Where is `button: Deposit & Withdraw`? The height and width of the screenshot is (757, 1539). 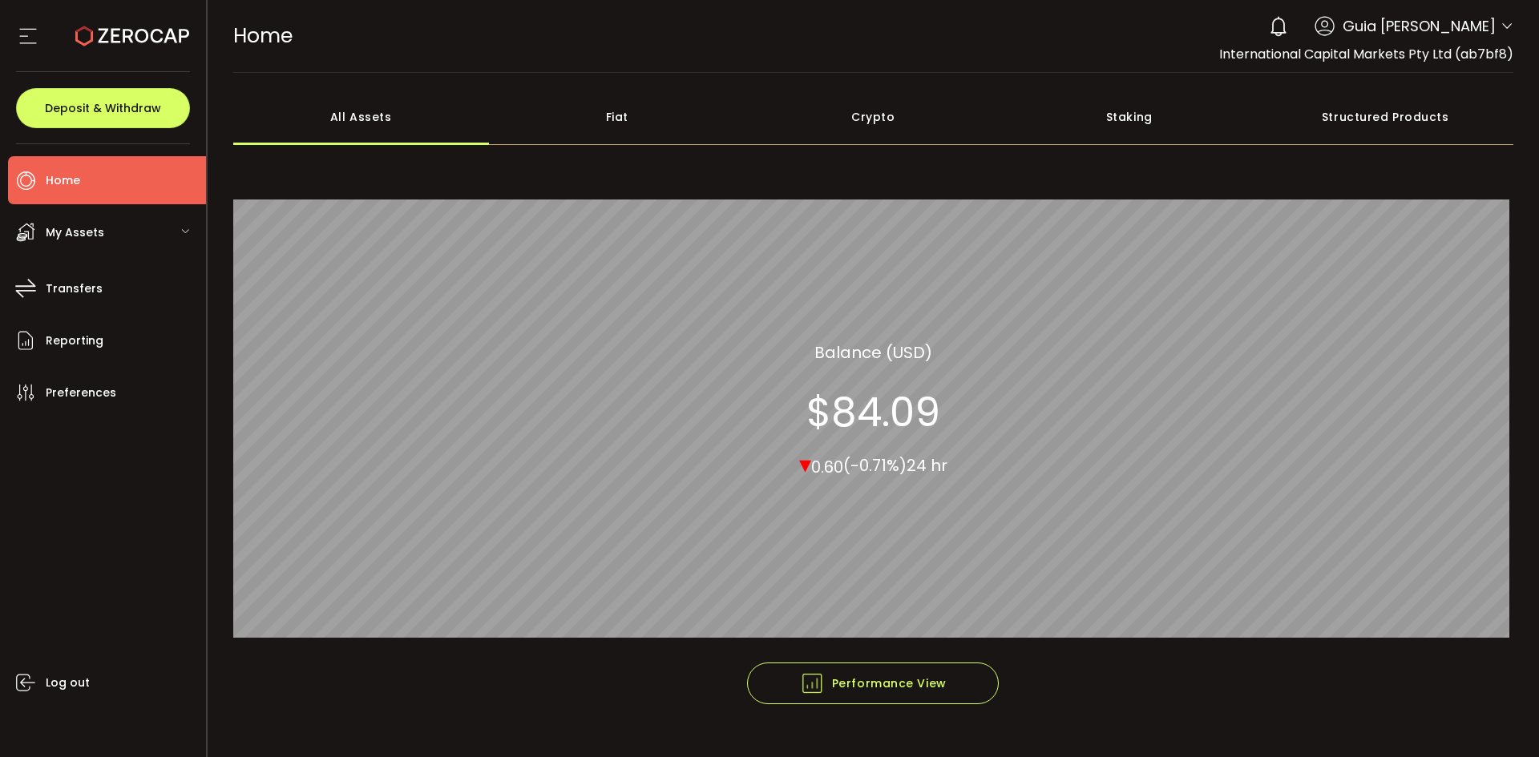
button: Deposit & Withdraw is located at coordinates (103, 108).